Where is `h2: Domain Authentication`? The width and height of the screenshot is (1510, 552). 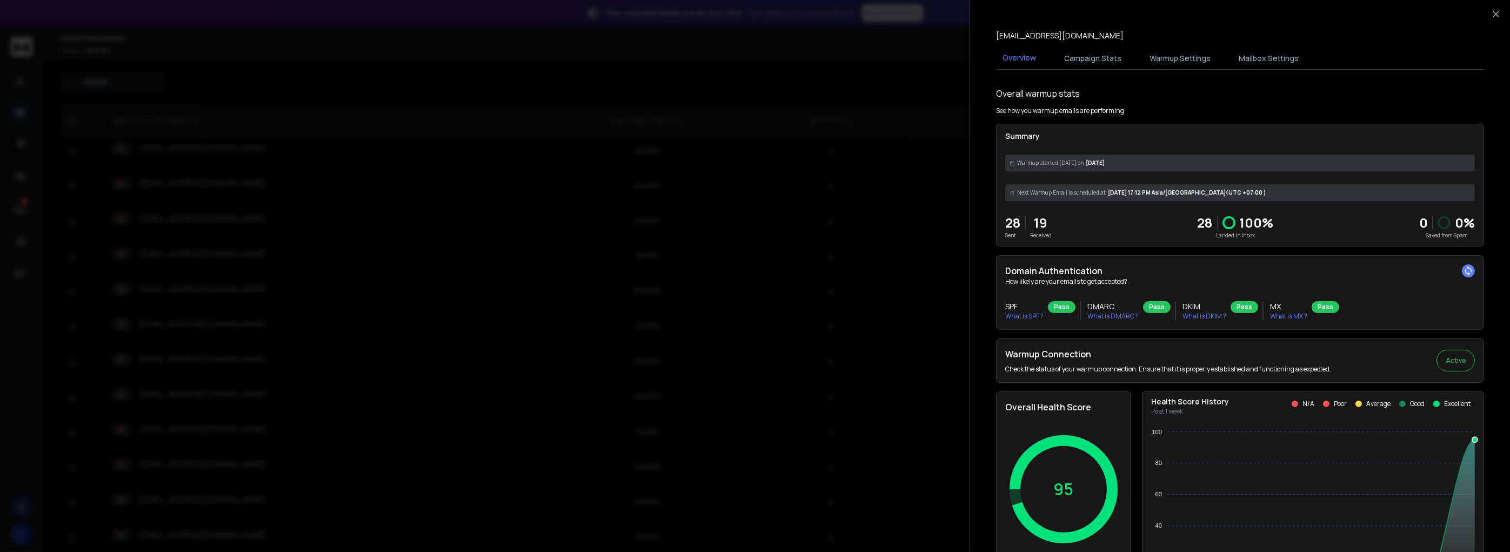
h2: Domain Authentication is located at coordinates (1240, 271).